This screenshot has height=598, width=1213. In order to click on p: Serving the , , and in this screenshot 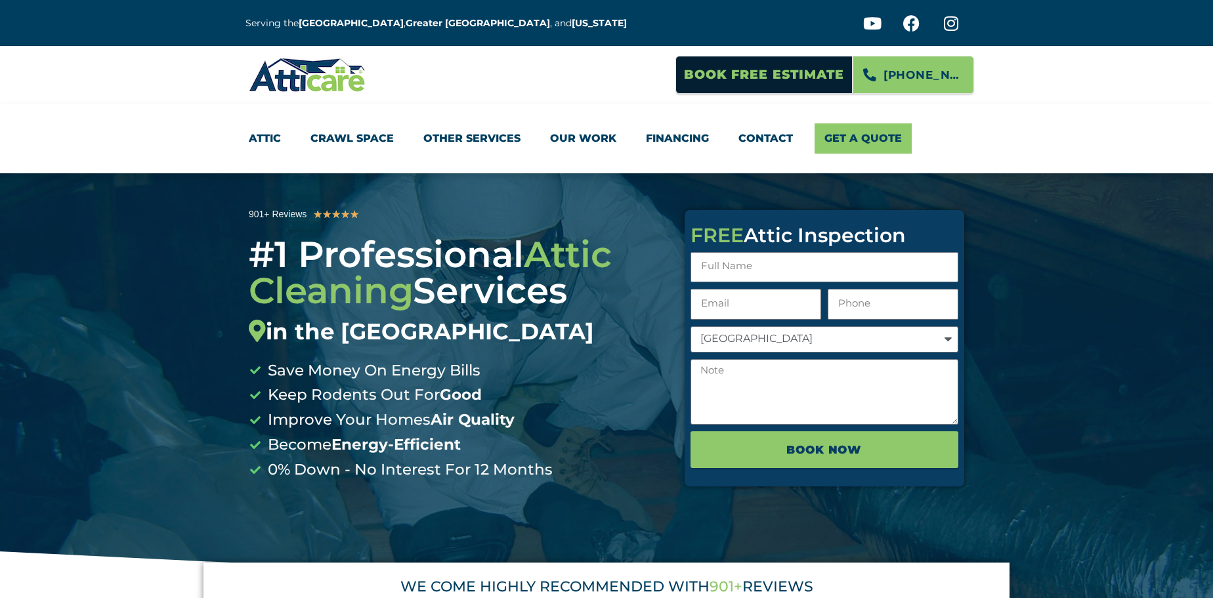, I will do `click(441, 23)`.